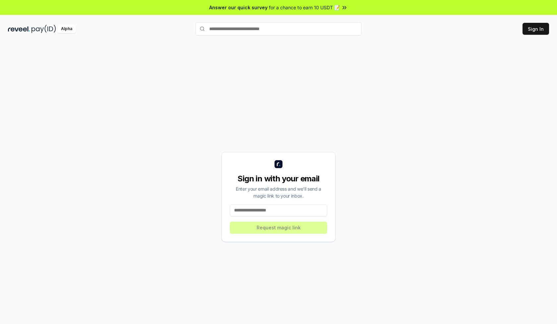  I want to click on span: for a chance to earn 10 USDT 📝, so click(304, 7).